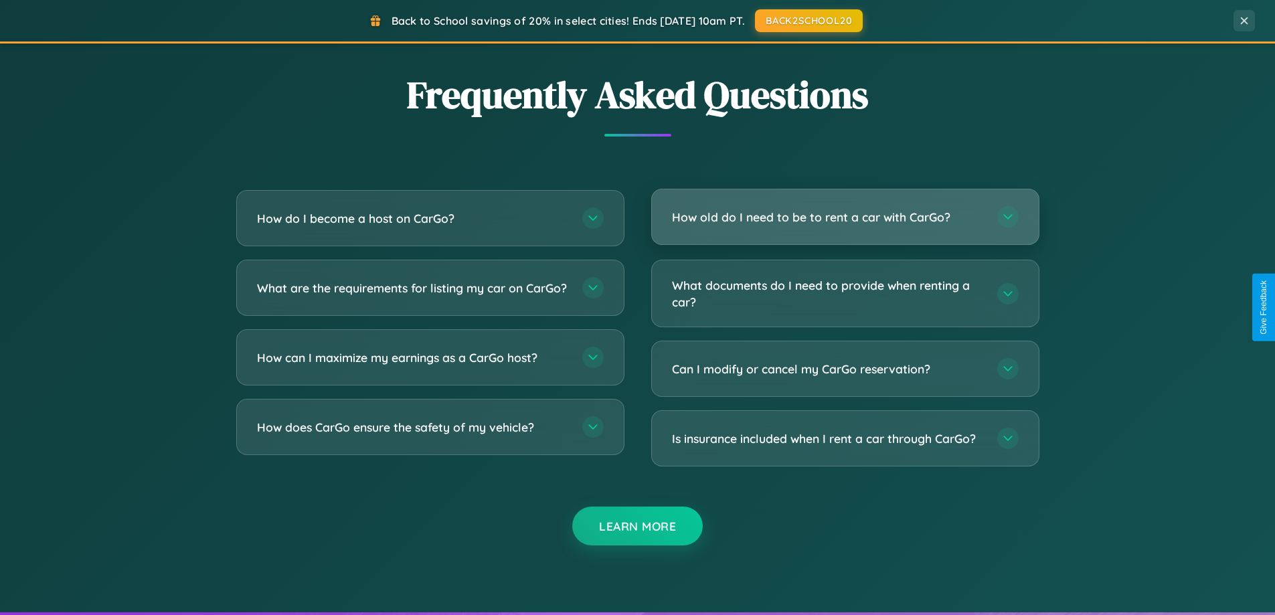  I want to click on button: BACK2SCHOOL20, so click(809, 21).